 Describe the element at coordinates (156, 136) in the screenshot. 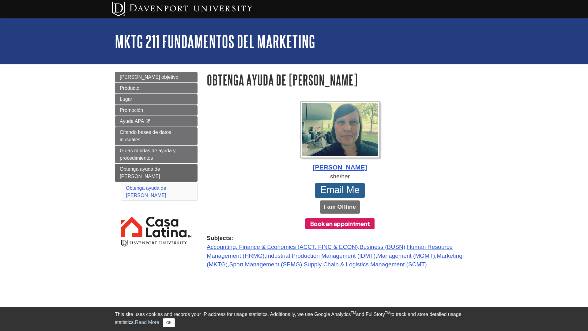

I see `a: Citando bases de datos inusuales` at that location.